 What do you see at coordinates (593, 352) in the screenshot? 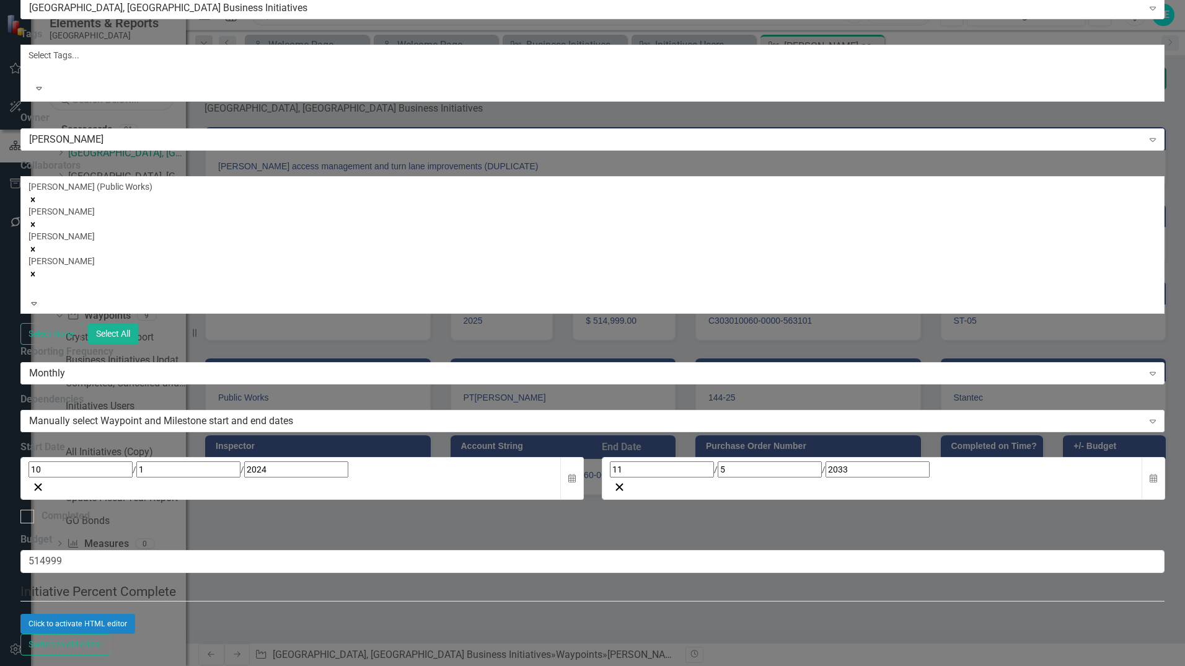
I see `label: Reporting Frequency` at bounding box center [593, 352].